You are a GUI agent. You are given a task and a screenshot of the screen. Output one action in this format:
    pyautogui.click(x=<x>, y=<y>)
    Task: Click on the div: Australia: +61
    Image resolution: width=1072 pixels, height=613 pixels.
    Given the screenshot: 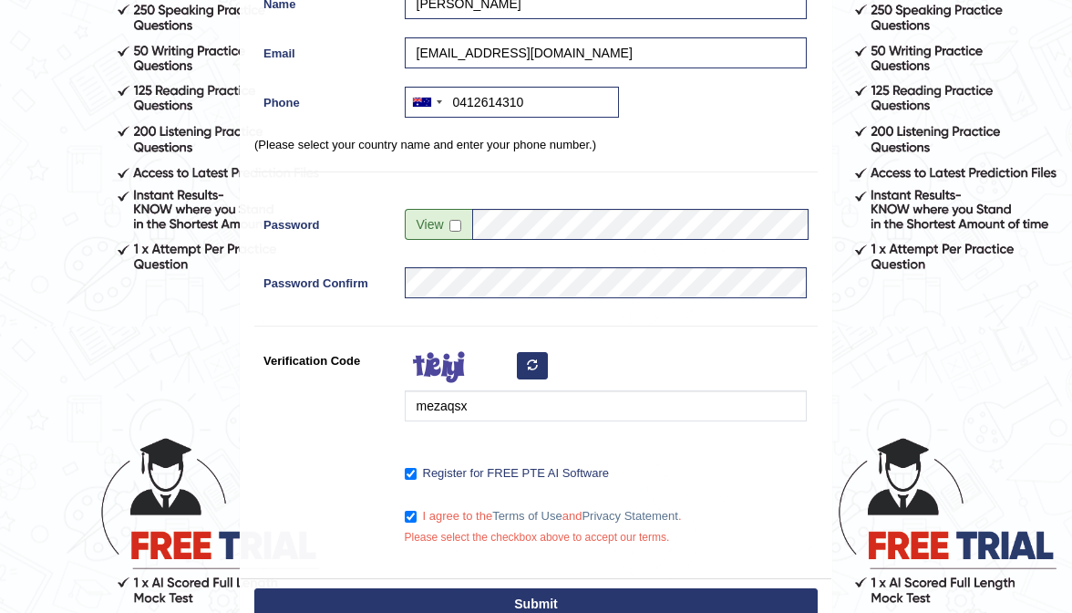 What is the action you would take?
    pyautogui.click(x=427, y=102)
    